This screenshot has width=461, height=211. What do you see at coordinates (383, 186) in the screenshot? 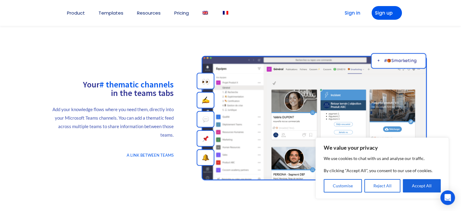
I see `button: Reject All` at bounding box center [383, 186].